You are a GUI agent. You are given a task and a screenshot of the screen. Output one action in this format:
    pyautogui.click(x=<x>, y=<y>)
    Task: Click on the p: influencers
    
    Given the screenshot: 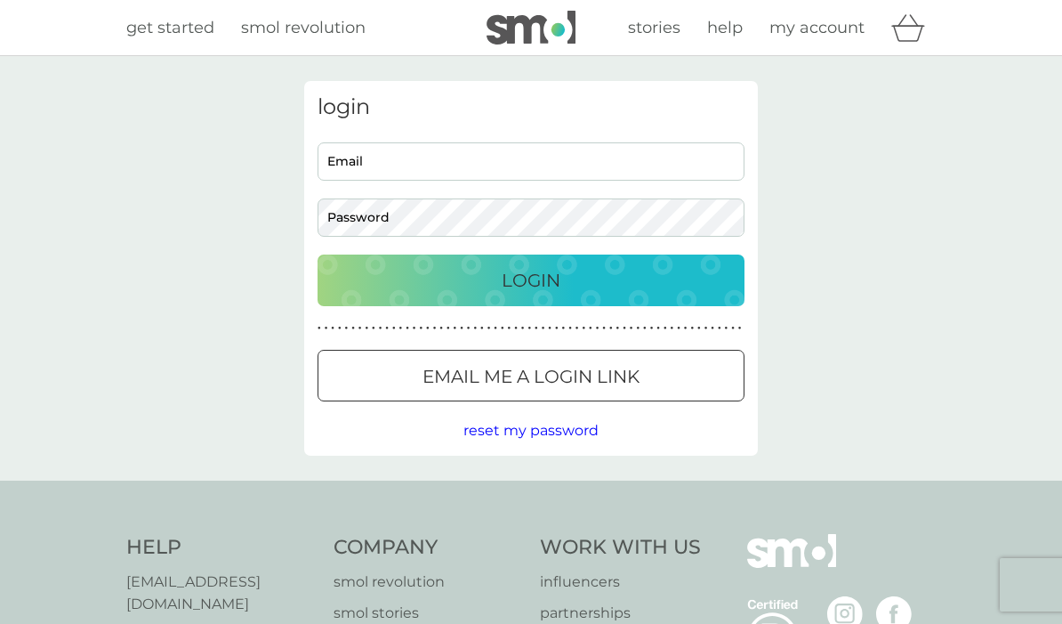 What is the action you would take?
    pyautogui.click(x=620, y=582)
    